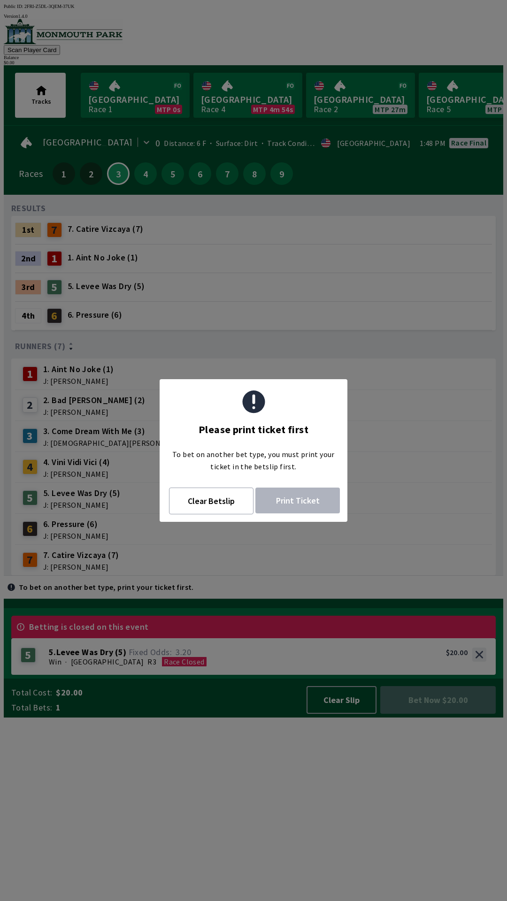  Describe the element at coordinates (298, 500) in the screenshot. I see `button: Print Ticket` at that location.